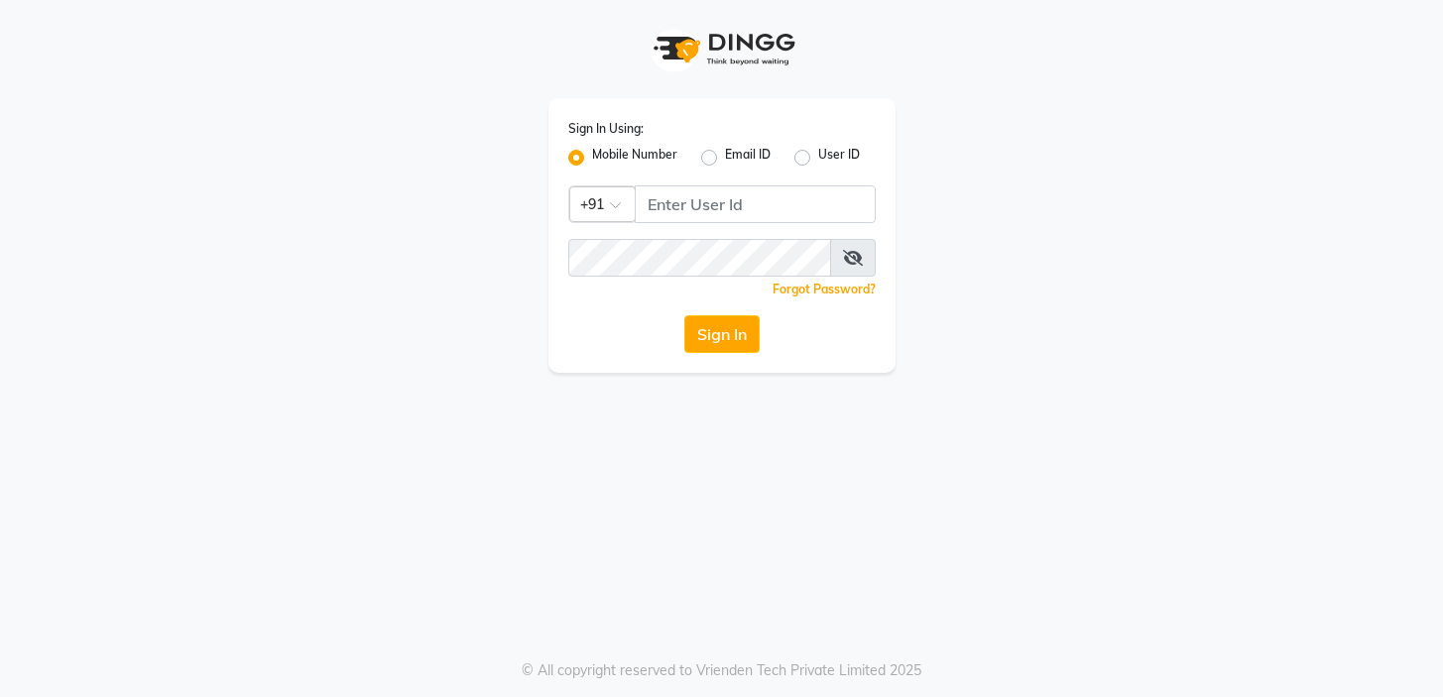 The width and height of the screenshot is (1443, 697). I want to click on img: logo1.svg, so click(722, 49).